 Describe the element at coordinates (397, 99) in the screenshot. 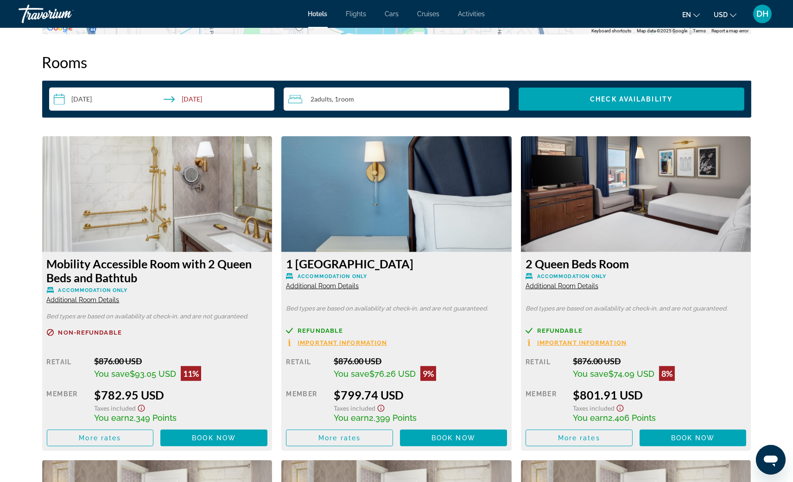

I see `button: Travelers: 2 adults, 0 children` at that location.